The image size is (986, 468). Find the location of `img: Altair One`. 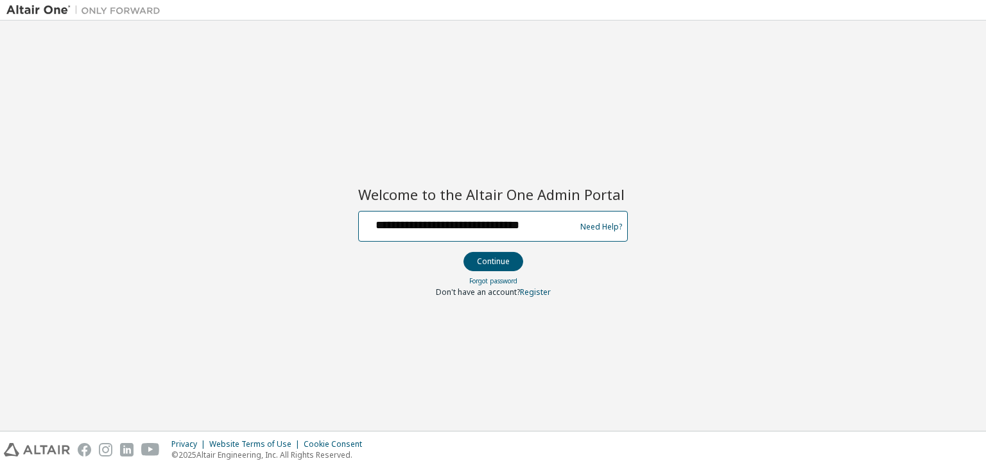

img: Altair One is located at coordinates (87, 10).